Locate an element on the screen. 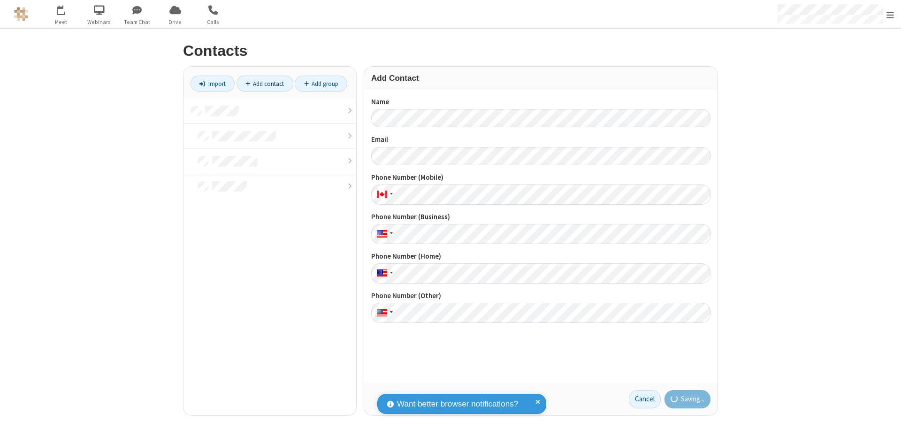 Image resolution: width=901 pixels, height=430 pixels. a: Import is located at coordinates (213, 84).